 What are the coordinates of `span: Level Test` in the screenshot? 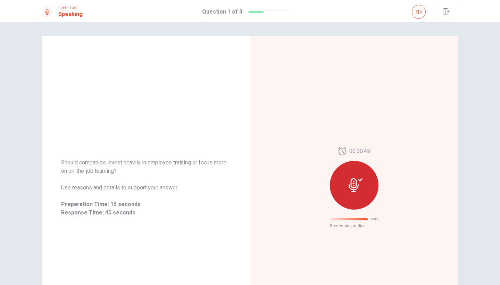 It's located at (70, 8).